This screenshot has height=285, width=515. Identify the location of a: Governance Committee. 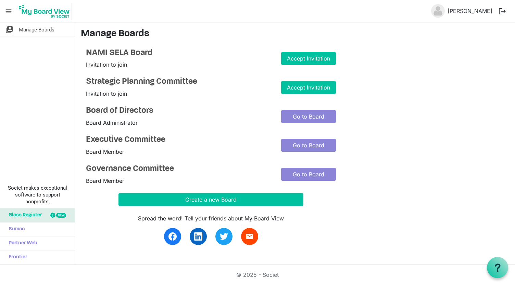
(178, 169).